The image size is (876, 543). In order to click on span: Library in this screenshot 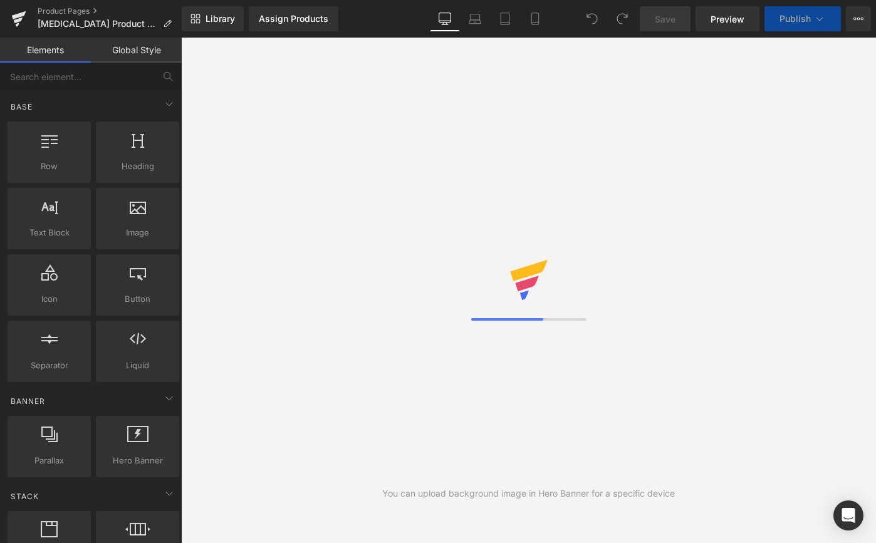, I will do `click(220, 19)`.